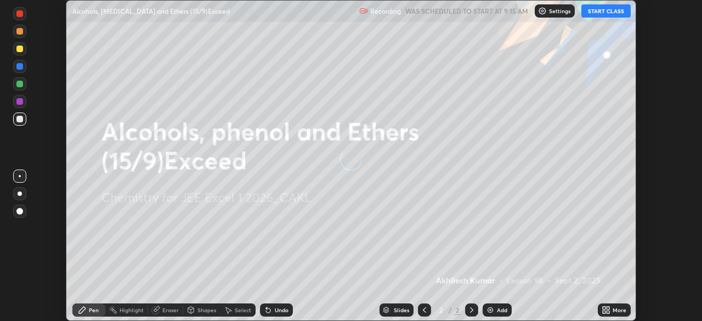  What do you see at coordinates (385, 11) in the screenshot?
I see `p: Recording` at bounding box center [385, 11].